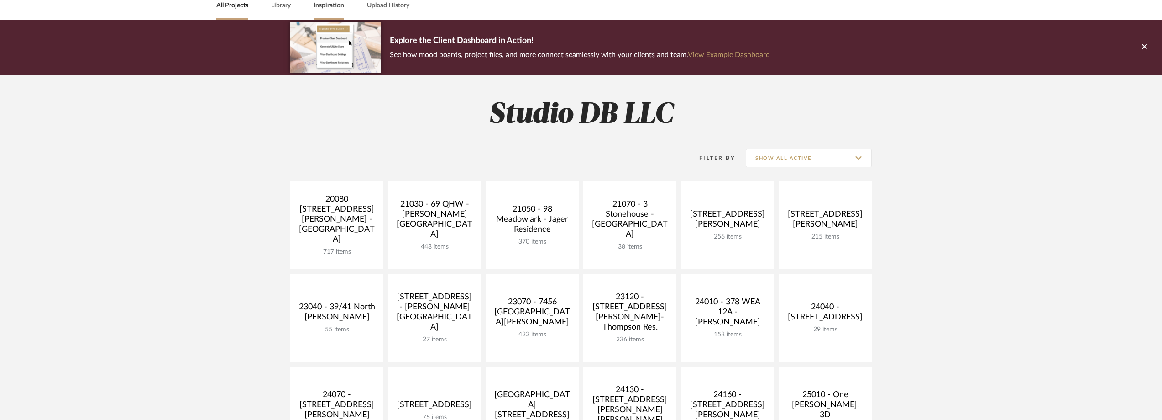 The image size is (1162, 420). I want to click on div: 38 items, so click(630, 247).